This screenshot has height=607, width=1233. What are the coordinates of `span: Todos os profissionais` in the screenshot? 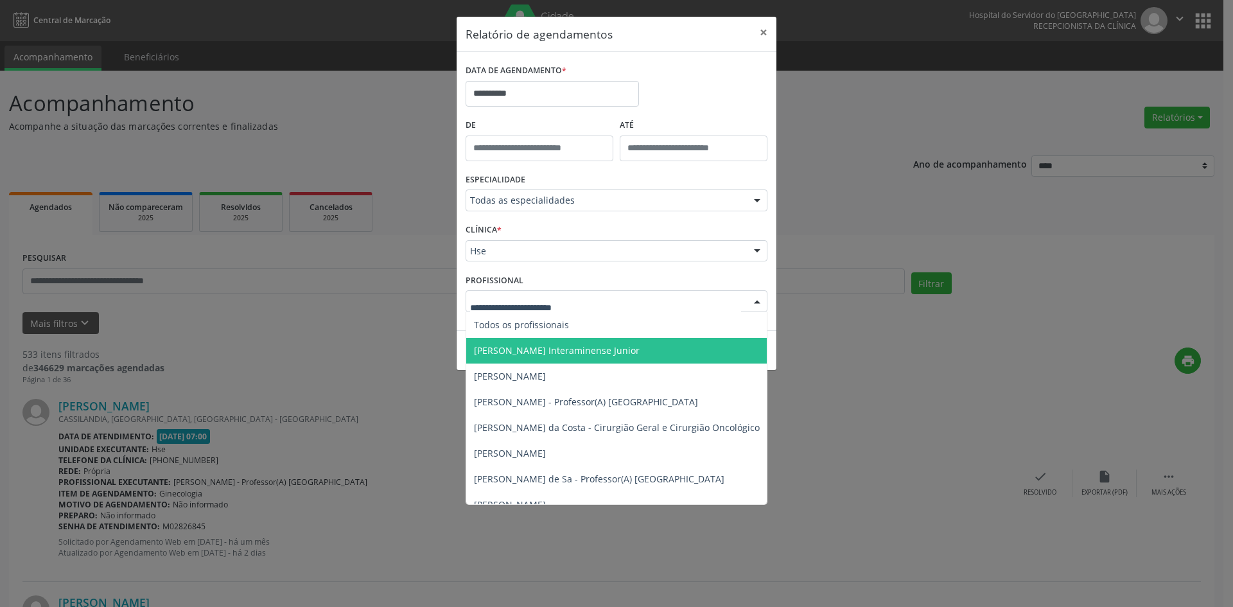 It's located at (521, 324).